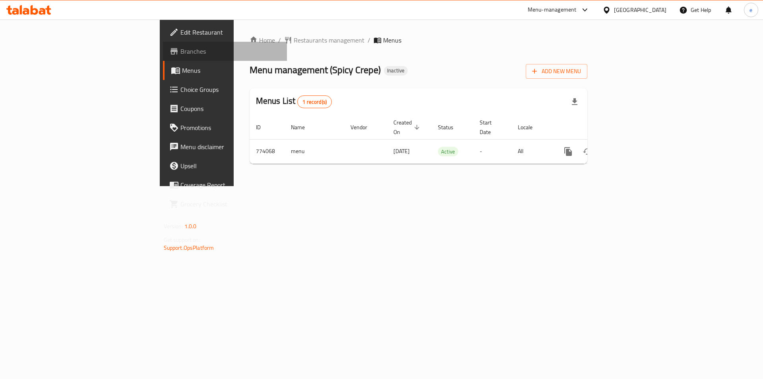  I want to click on span: Inactive, so click(396, 70).